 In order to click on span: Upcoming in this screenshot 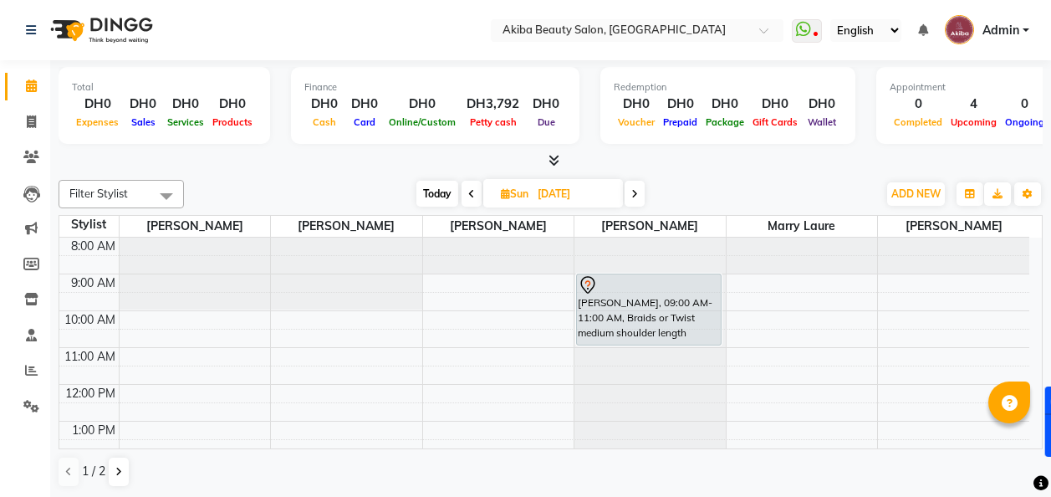, I will do `click(973, 122)`.